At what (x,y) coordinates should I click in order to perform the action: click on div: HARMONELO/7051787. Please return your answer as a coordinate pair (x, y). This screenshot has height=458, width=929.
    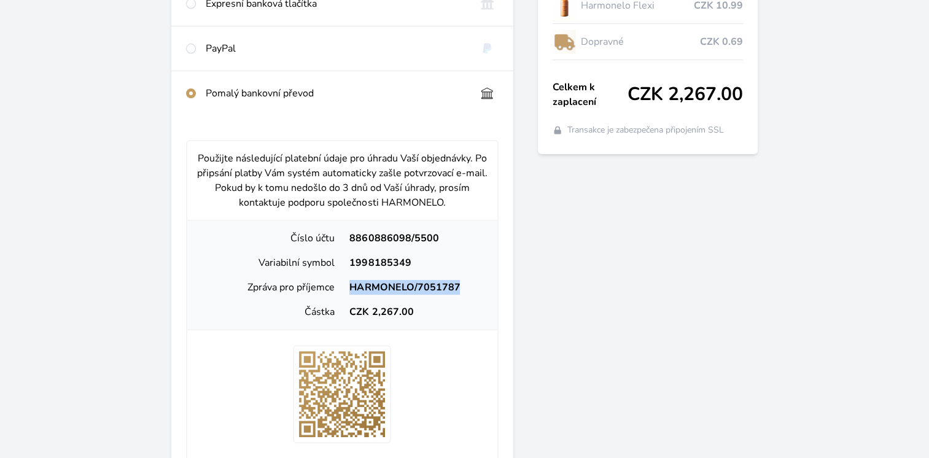
    Looking at the image, I should click on (415, 287).